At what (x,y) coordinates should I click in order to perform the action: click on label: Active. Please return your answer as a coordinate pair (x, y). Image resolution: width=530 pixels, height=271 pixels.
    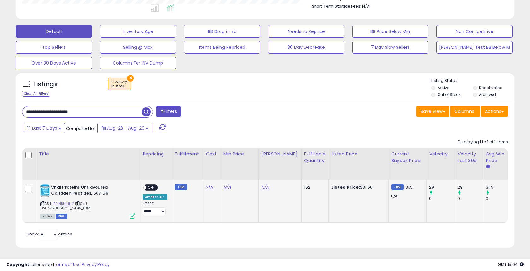
    Looking at the image, I should click on (443, 88).